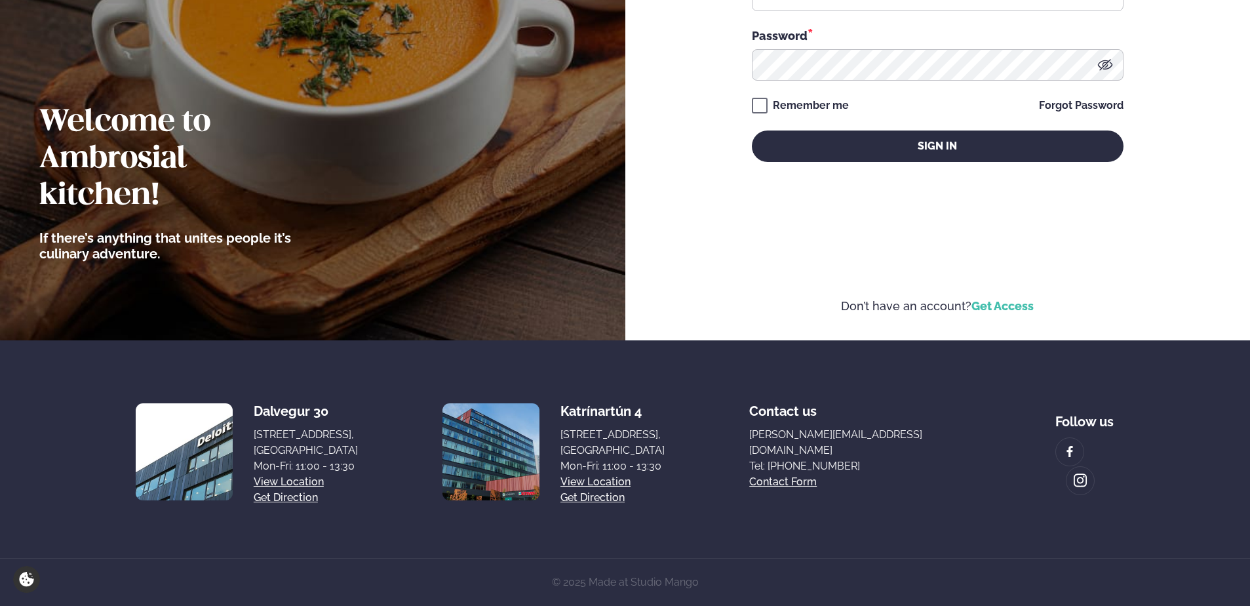 The width and height of the screenshot is (1250, 606). What do you see at coordinates (1002, 306) in the screenshot?
I see `a: Get Access` at bounding box center [1002, 306].